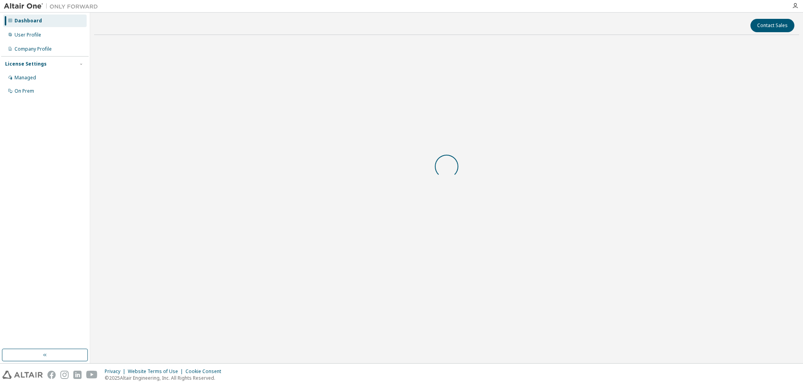 This screenshot has height=386, width=803. I want to click on div: Cookie Consent, so click(206, 371).